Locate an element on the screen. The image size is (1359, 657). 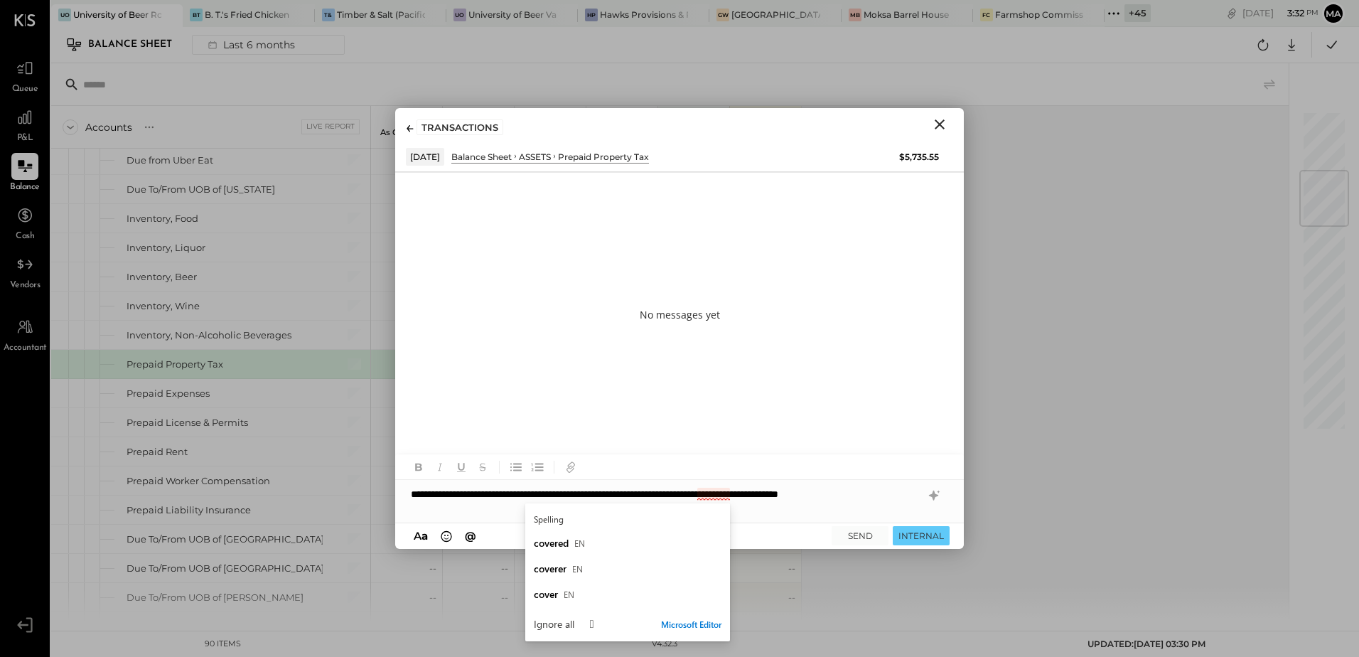
div: Prepaid Rent is located at coordinates (157, 451).